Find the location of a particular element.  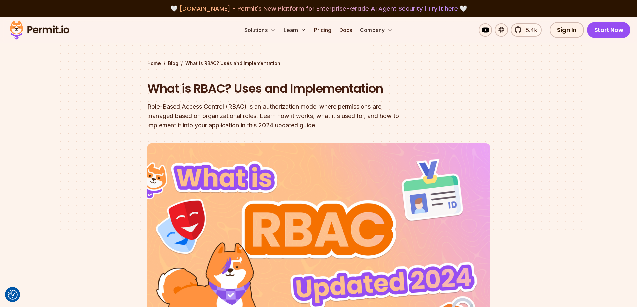

a: 5.4k is located at coordinates (526, 30).